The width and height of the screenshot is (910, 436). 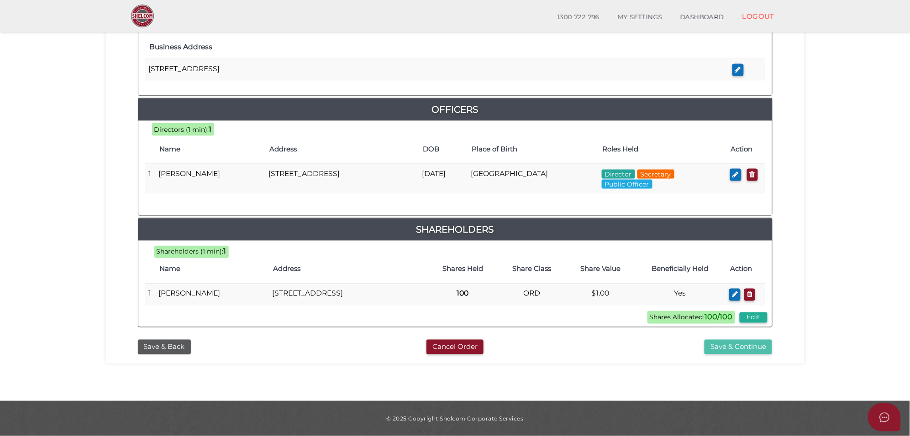 I want to click on span: Director, so click(x=618, y=174).